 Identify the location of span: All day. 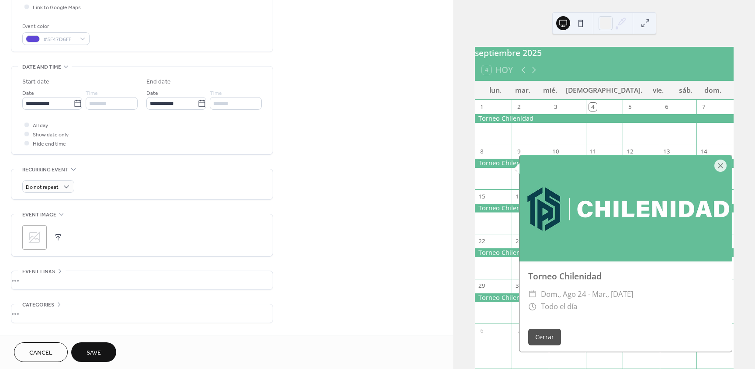
(40, 125).